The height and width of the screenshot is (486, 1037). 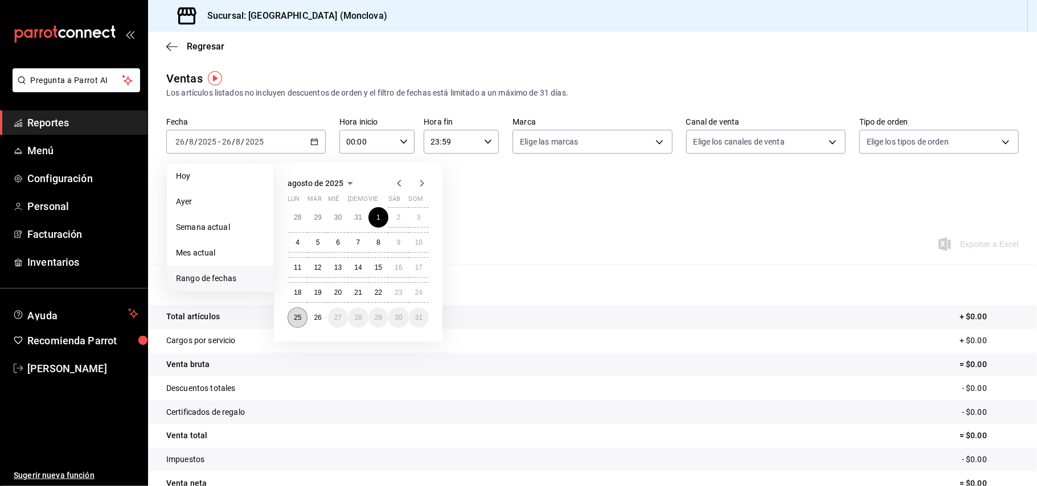 I want to click on p: Resumen, so click(x=592, y=285).